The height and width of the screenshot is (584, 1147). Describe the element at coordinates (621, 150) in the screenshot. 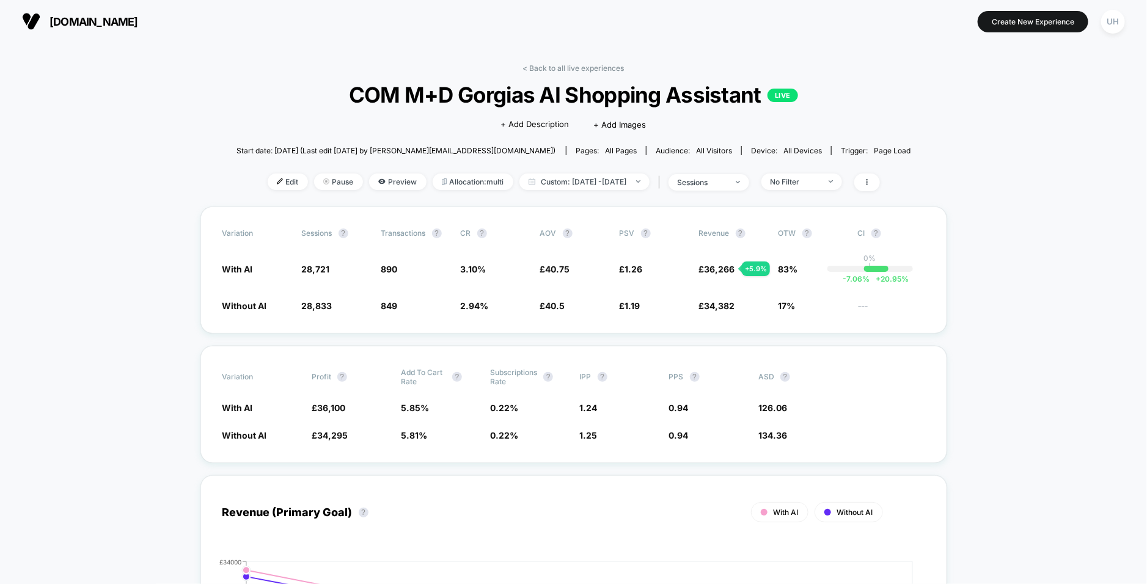

I see `span: all pages` at that location.